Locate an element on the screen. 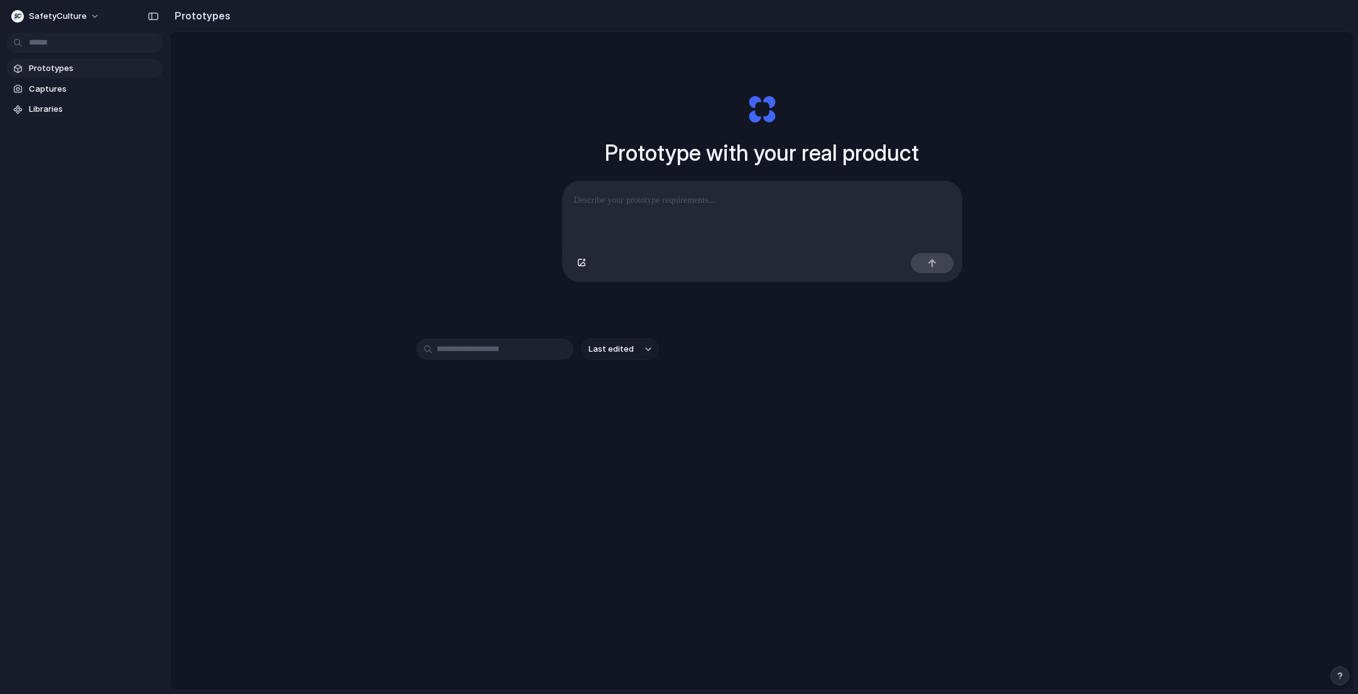 The height and width of the screenshot is (694, 1358). button: Last edited is located at coordinates (620, 349).